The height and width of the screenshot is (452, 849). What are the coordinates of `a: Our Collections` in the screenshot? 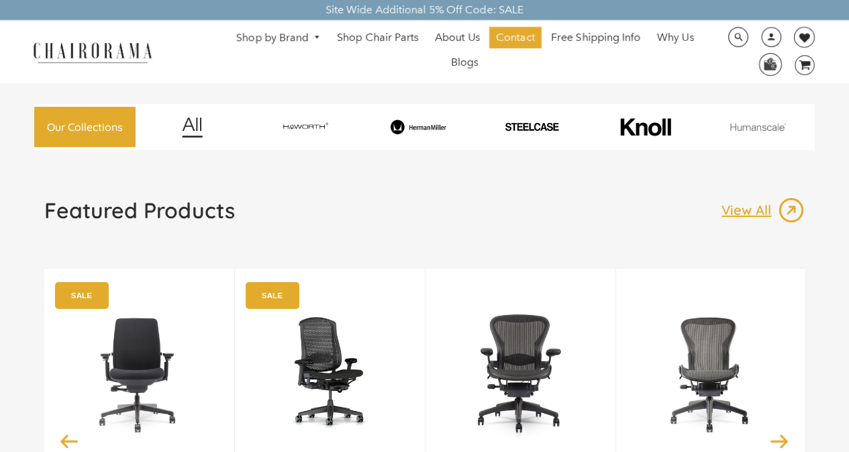 It's located at (85, 127).